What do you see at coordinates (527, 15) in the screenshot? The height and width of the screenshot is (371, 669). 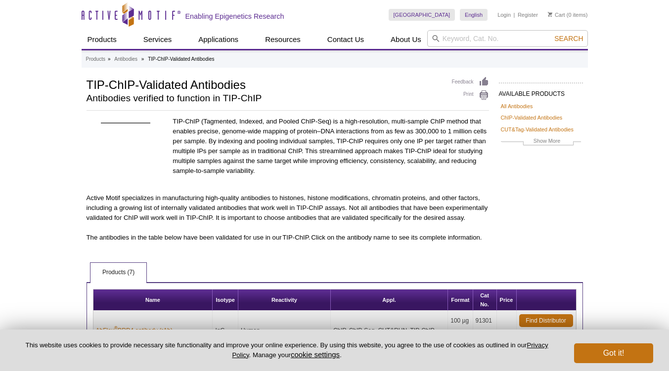 I see `a: Register` at bounding box center [527, 15].